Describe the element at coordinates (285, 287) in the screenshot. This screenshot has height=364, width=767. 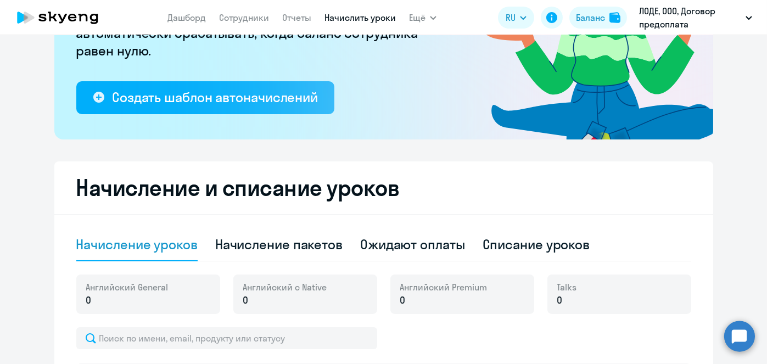
I see `span: Английский с Native` at that location.